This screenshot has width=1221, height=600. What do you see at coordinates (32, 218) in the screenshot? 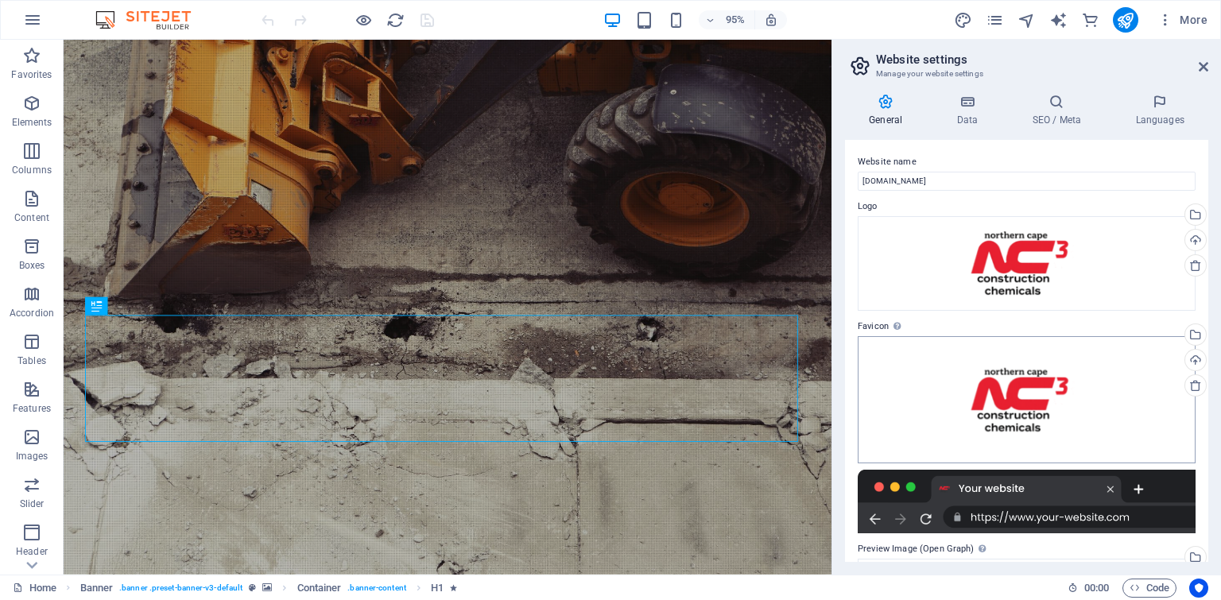
I see `p: Content` at bounding box center [32, 218].